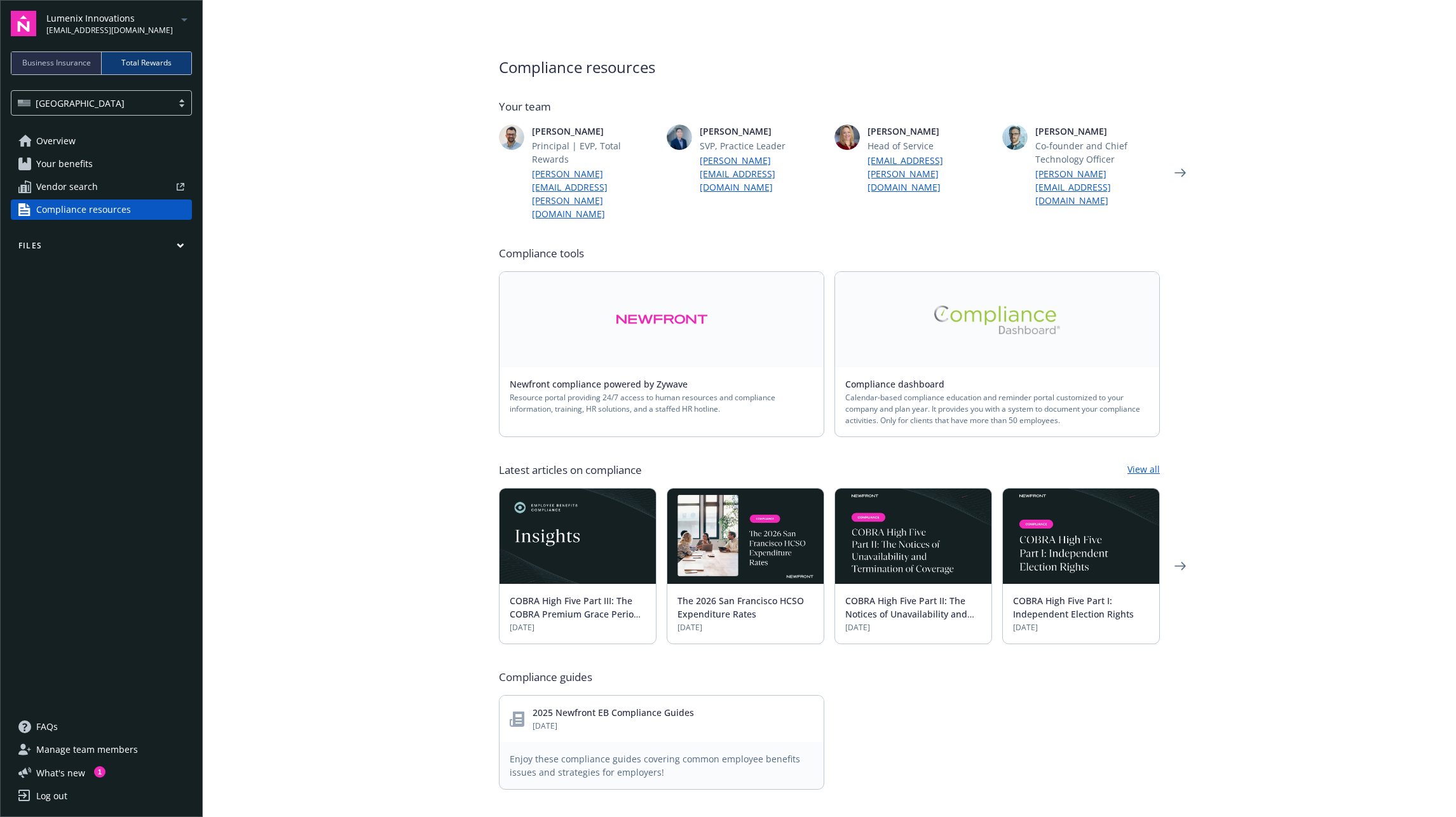 This screenshot has height=817, width=1456. Describe the element at coordinates (101, 210) in the screenshot. I see `a: Compliance resources` at that location.